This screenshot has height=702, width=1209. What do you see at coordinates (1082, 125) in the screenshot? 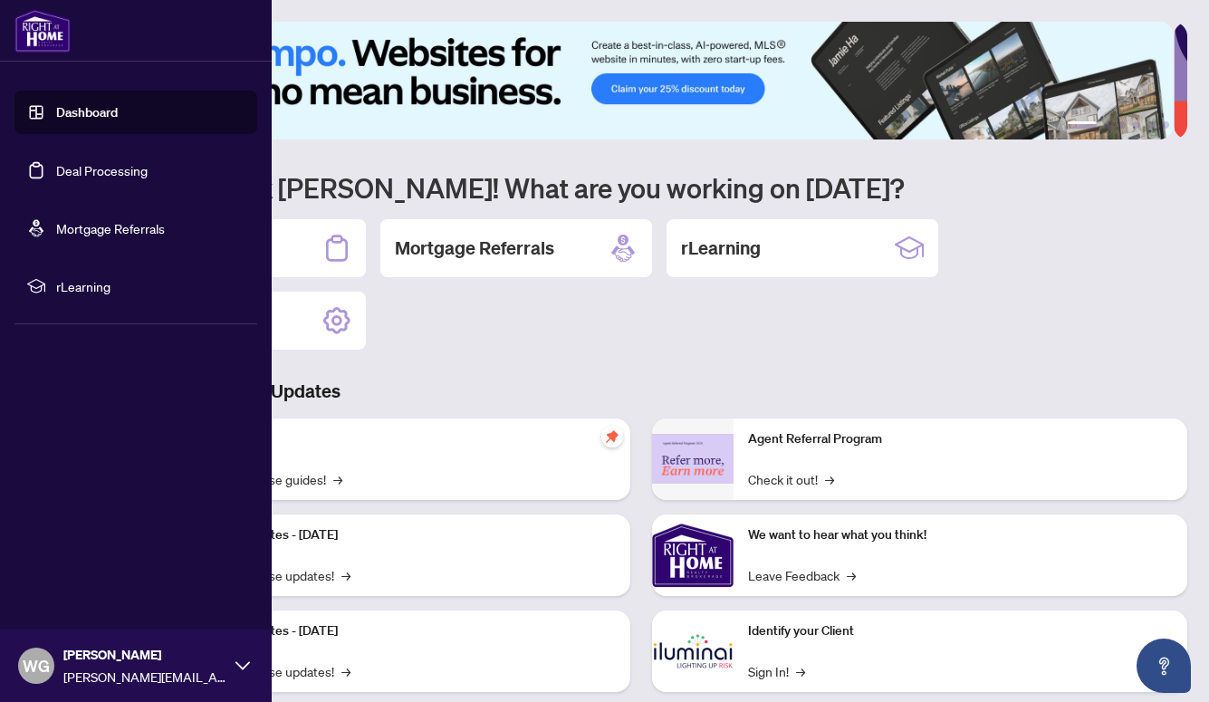
I see `button: 1` at bounding box center [1082, 125].